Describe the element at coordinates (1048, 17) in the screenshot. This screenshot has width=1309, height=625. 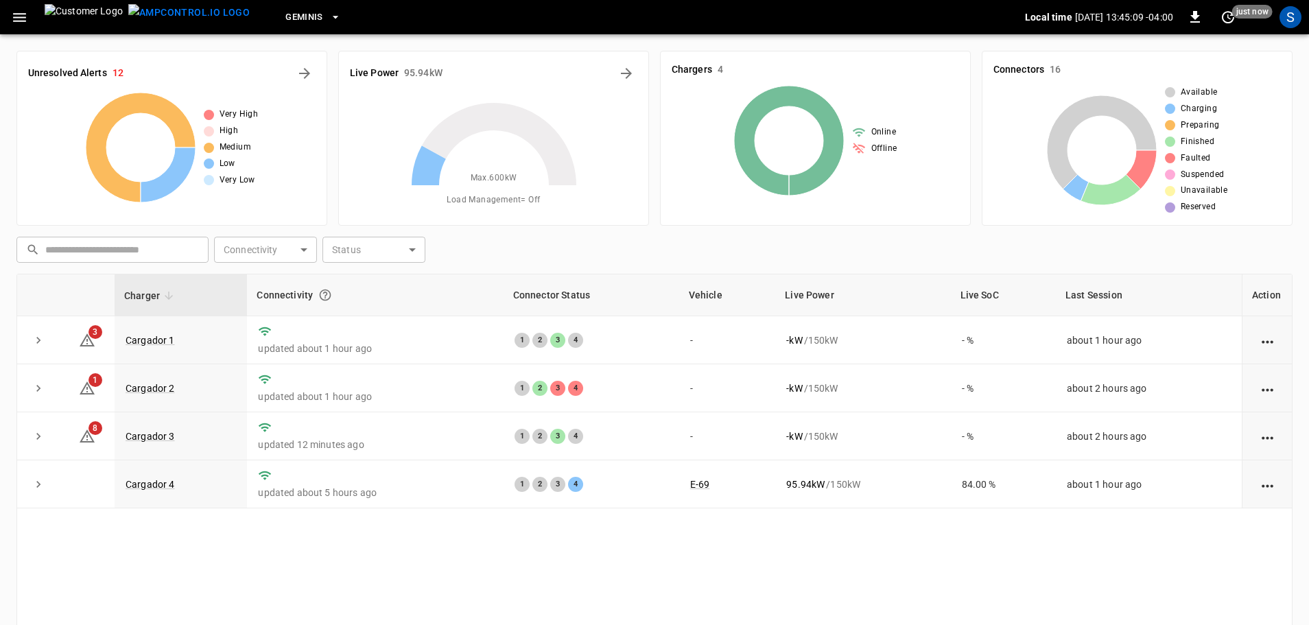
I see `p: Local time` at that location.